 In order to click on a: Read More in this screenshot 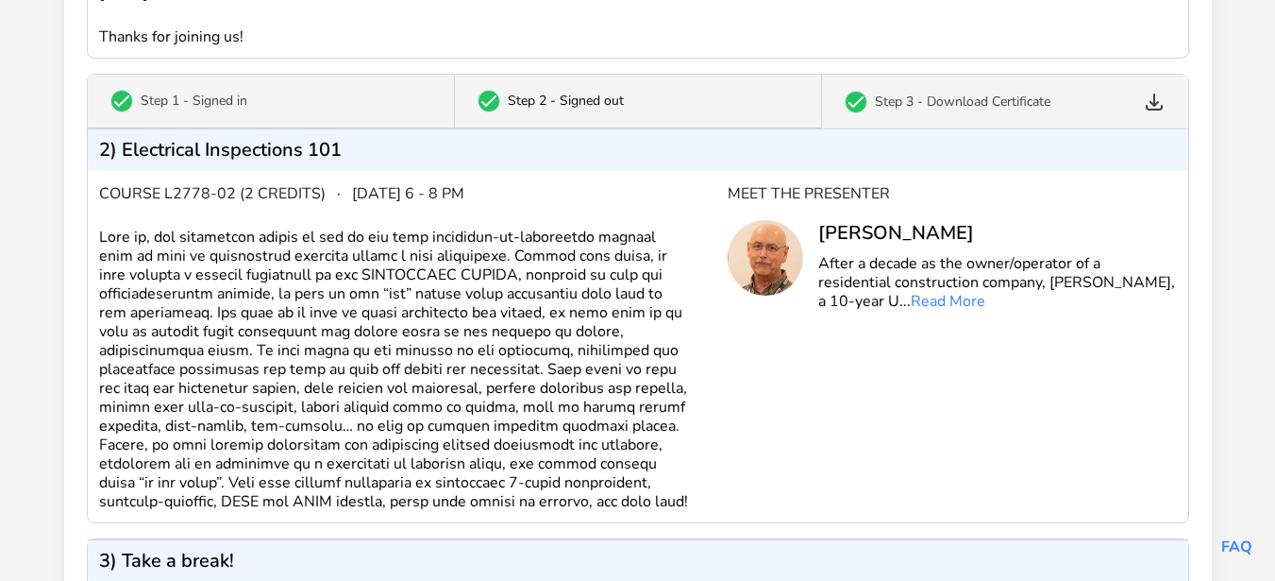, I will do `click(948, 301)`.